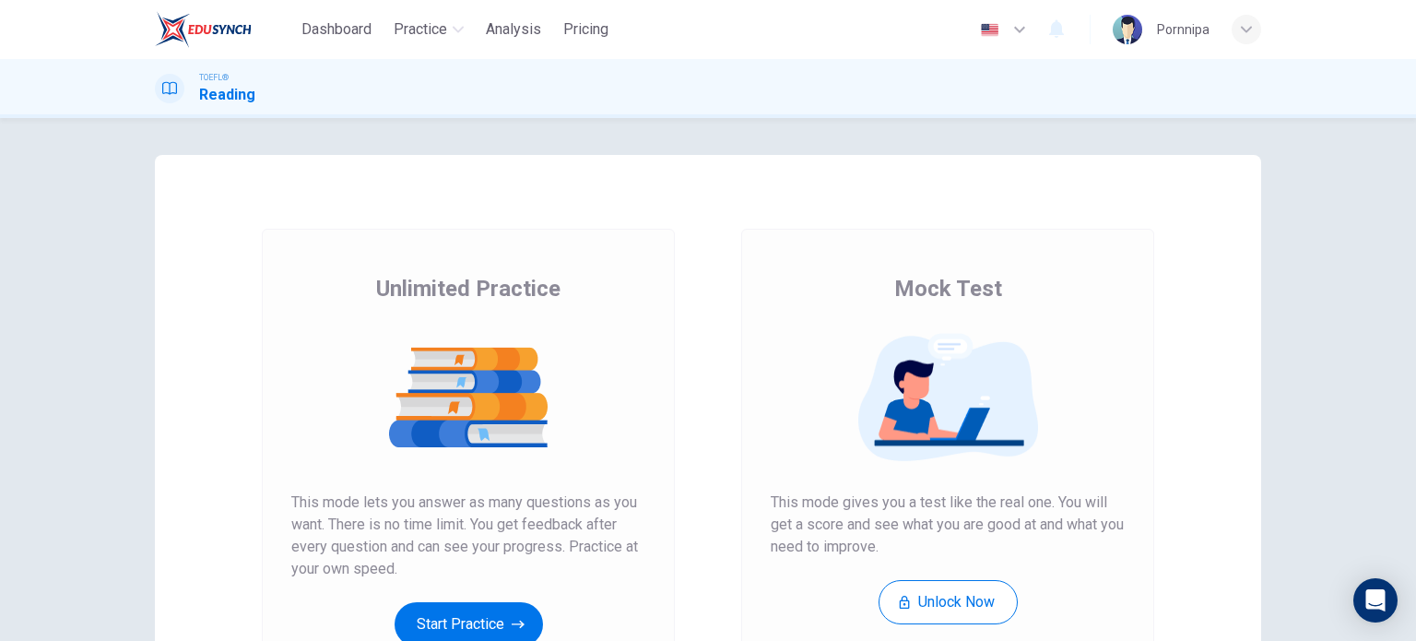  What do you see at coordinates (468, 536) in the screenshot?
I see `span: This mode lets you answer as many questions as you want. There is no time limit. You get feedback...` at bounding box center [468, 536].